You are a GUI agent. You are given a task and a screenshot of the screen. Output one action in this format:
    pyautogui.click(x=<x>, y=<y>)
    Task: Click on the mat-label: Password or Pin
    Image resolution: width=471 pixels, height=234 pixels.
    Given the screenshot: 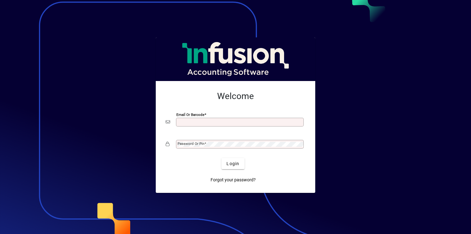 What is the action you would take?
    pyautogui.click(x=191, y=144)
    